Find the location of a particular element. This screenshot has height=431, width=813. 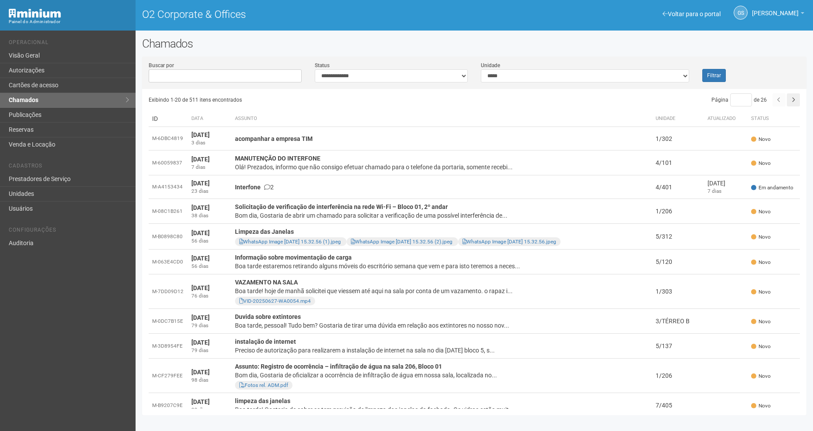

div: 99 dias is located at coordinates (210, 409).